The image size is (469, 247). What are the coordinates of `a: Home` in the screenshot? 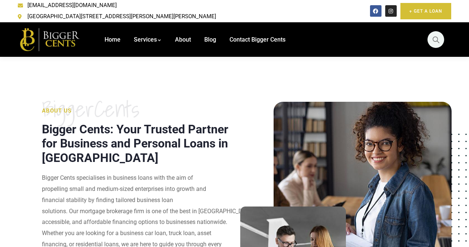 It's located at (112, 40).